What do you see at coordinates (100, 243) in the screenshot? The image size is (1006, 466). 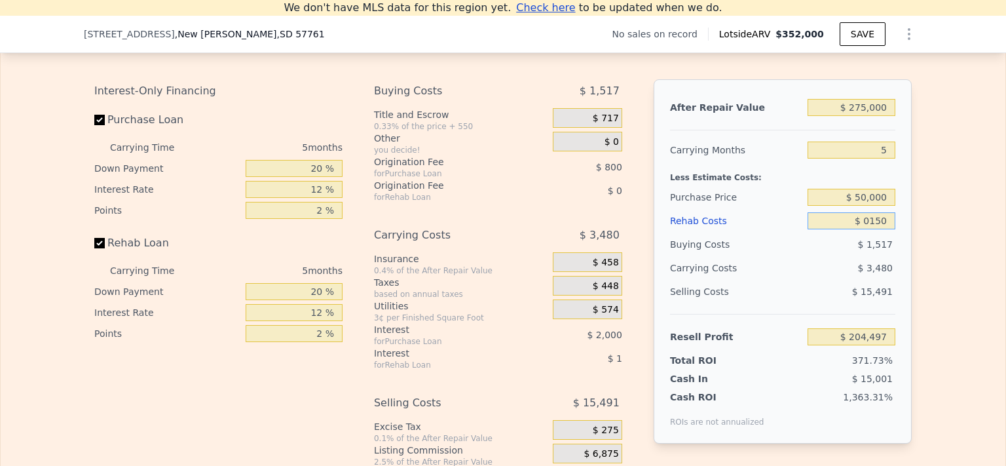 I see `input: Rehab Loan` at bounding box center [100, 243].